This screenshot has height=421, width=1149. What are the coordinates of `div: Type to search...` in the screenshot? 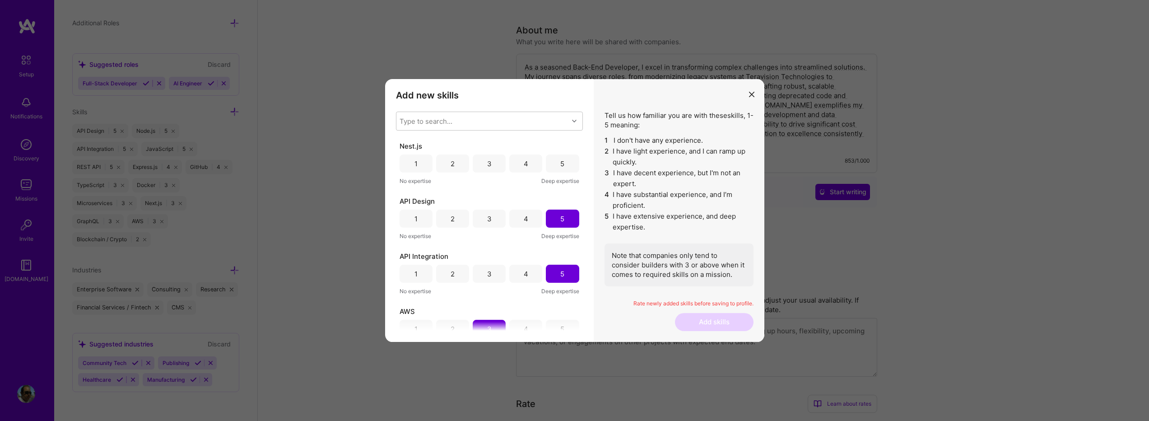 It's located at (426, 121).